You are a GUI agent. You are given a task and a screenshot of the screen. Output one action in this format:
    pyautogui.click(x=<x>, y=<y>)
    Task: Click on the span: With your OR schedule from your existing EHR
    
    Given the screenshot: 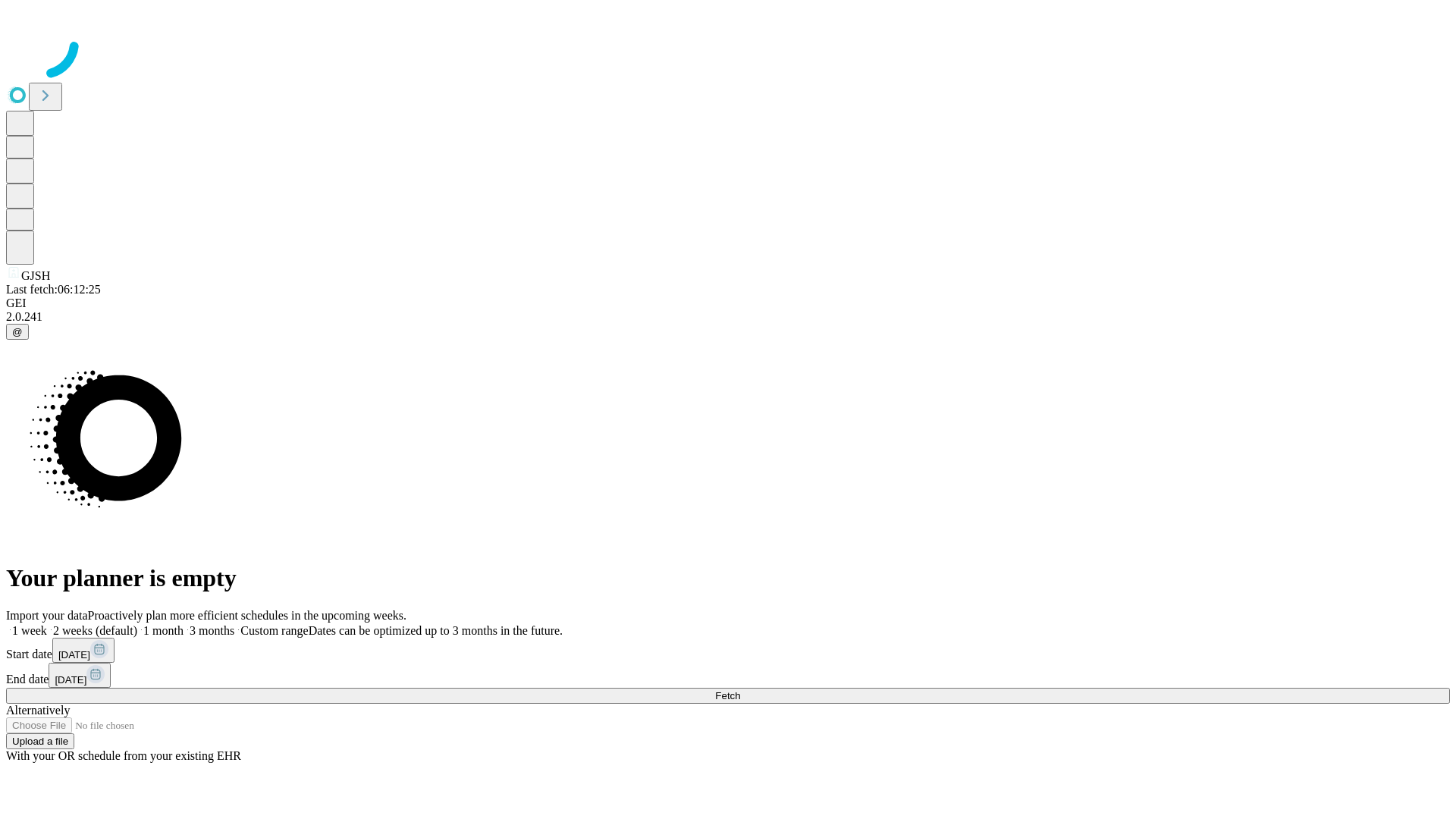 What is the action you would take?
    pyautogui.click(x=123, y=755)
    